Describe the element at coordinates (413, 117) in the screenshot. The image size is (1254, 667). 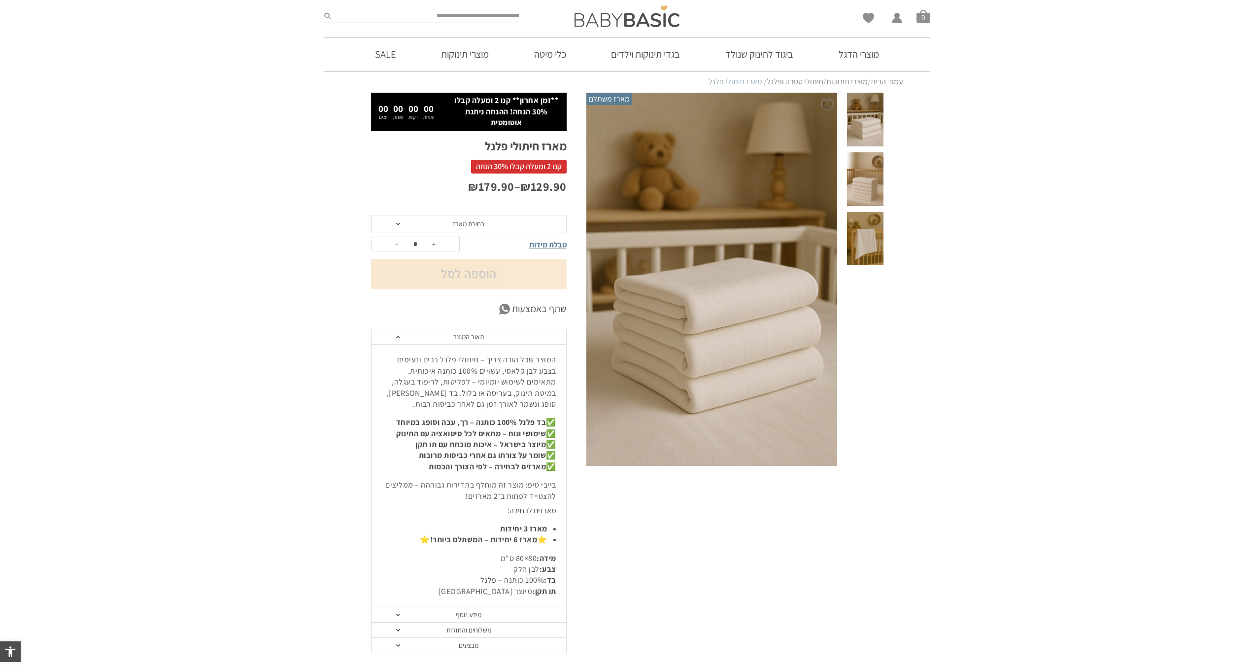
I see `p: דקות` at that location.